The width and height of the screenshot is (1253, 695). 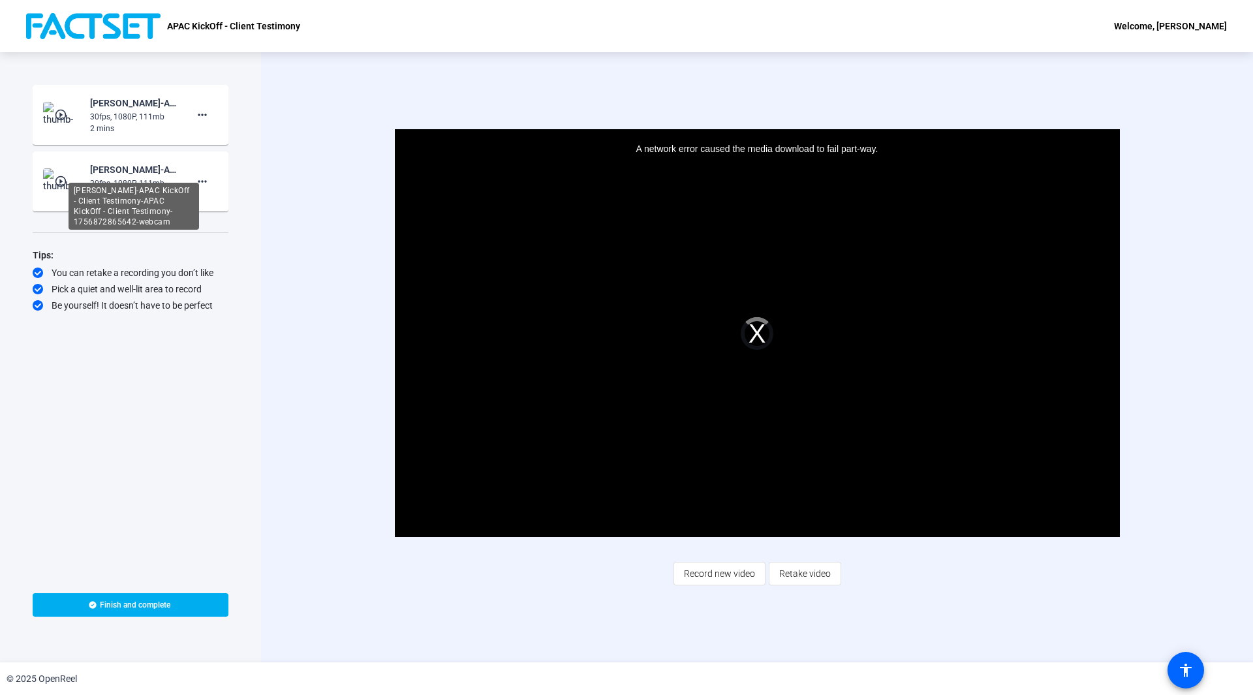 I want to click on div: Video Player, so click(x=757, y=333).